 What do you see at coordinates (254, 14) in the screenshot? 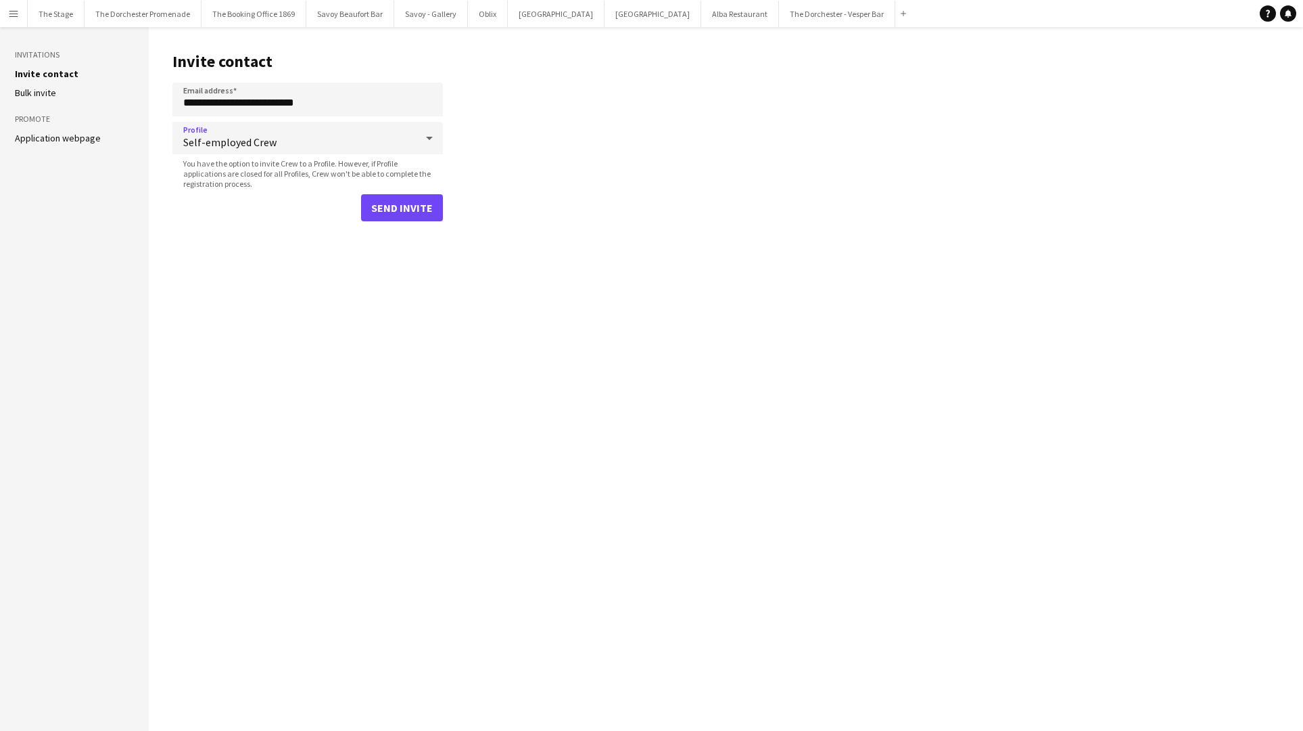
I see `button: The Booking Office 1869` at bounding box center [254, 14].